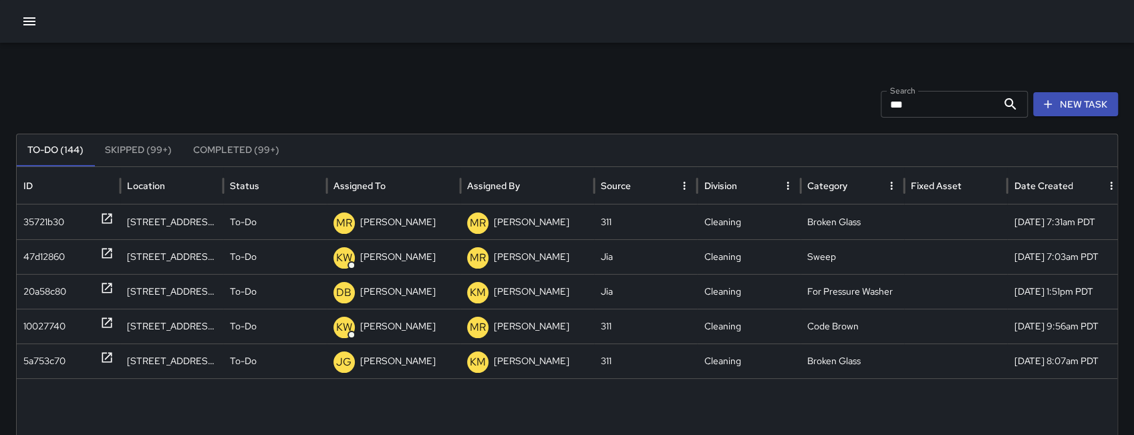  Describe the element at coordinates (245, 186) in the screenshot. I see `div: Status` at that location.